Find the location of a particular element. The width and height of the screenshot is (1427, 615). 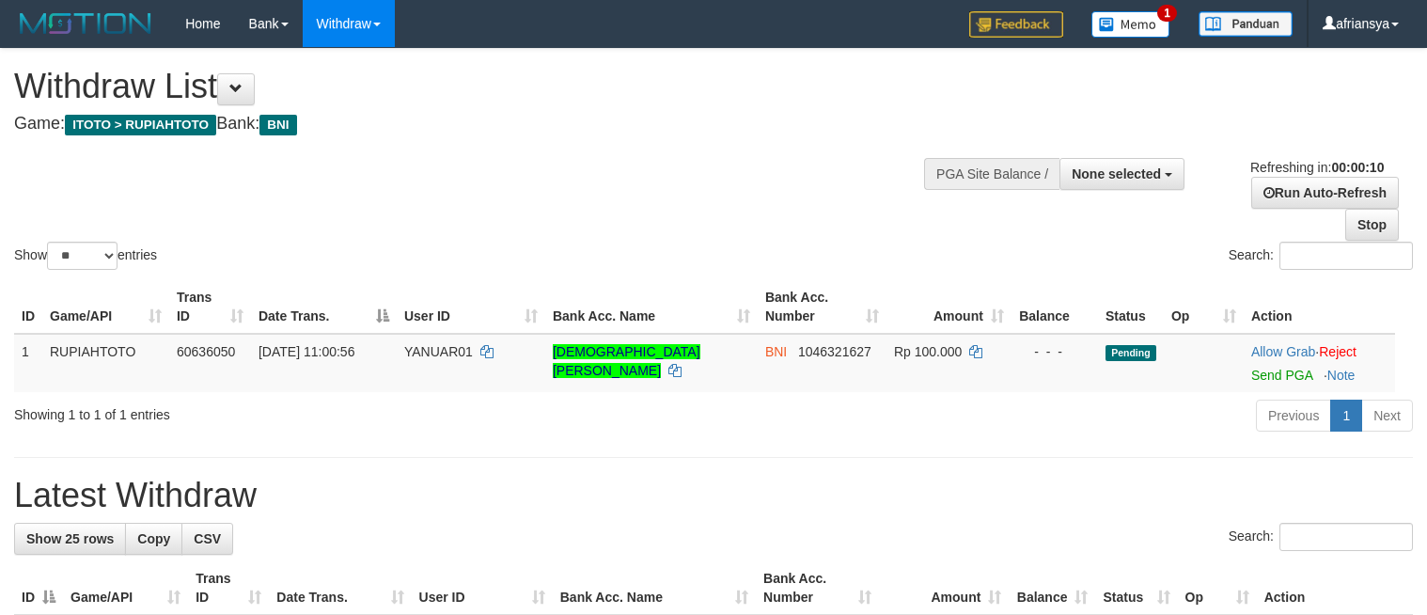

span: 1 is located at coordinates (1167, 13).